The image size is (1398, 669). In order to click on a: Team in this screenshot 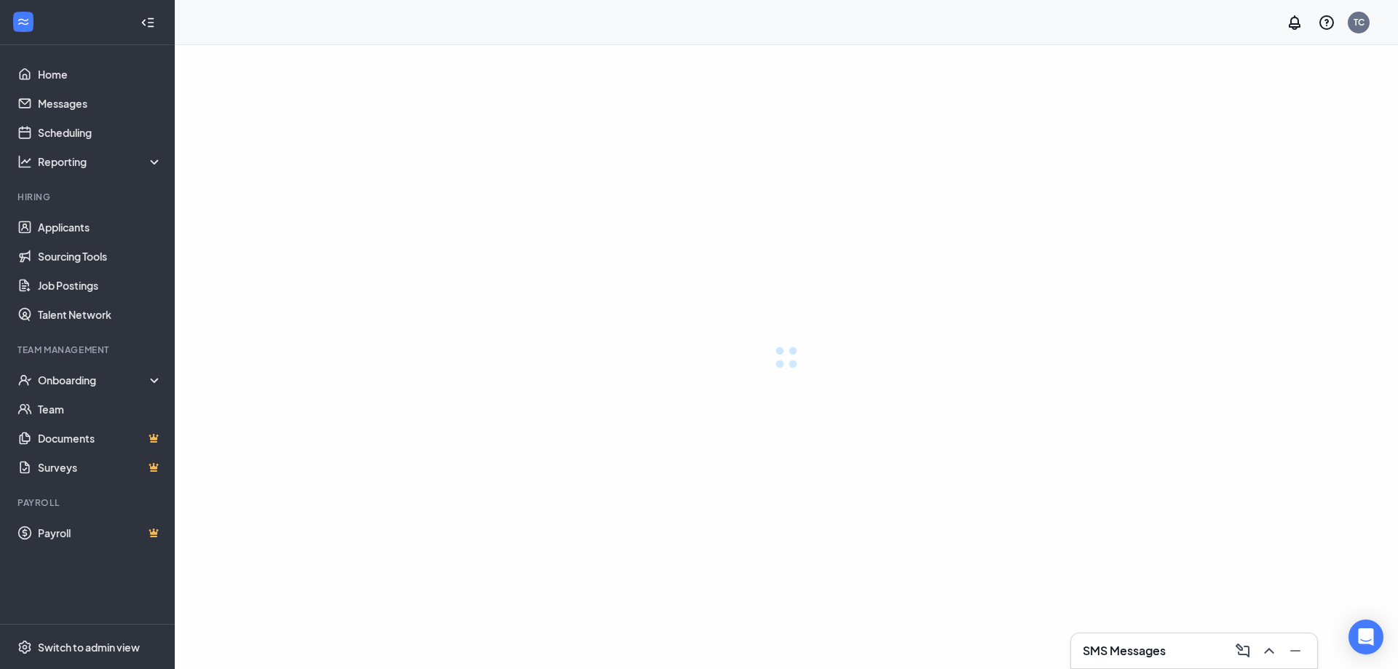, I will do `click(100, 409)`.